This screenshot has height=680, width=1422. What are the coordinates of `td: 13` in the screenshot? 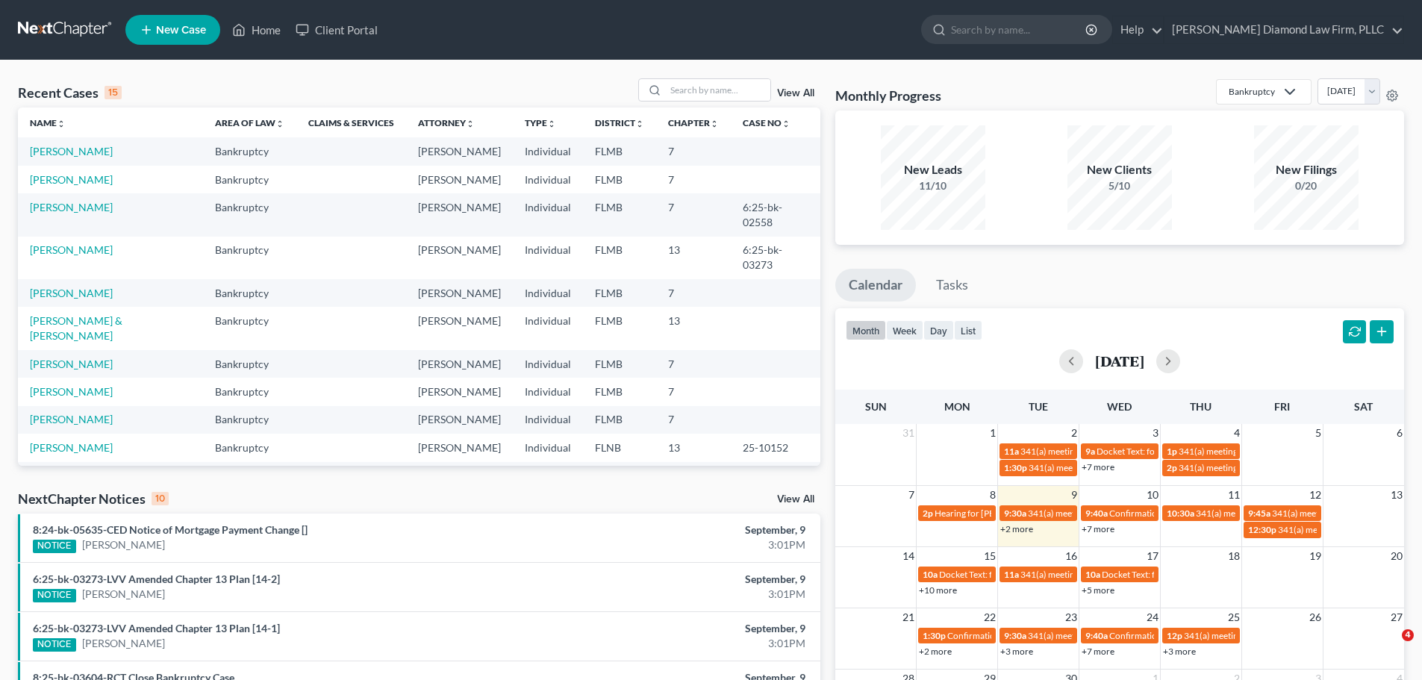 It's located at (693, 447).